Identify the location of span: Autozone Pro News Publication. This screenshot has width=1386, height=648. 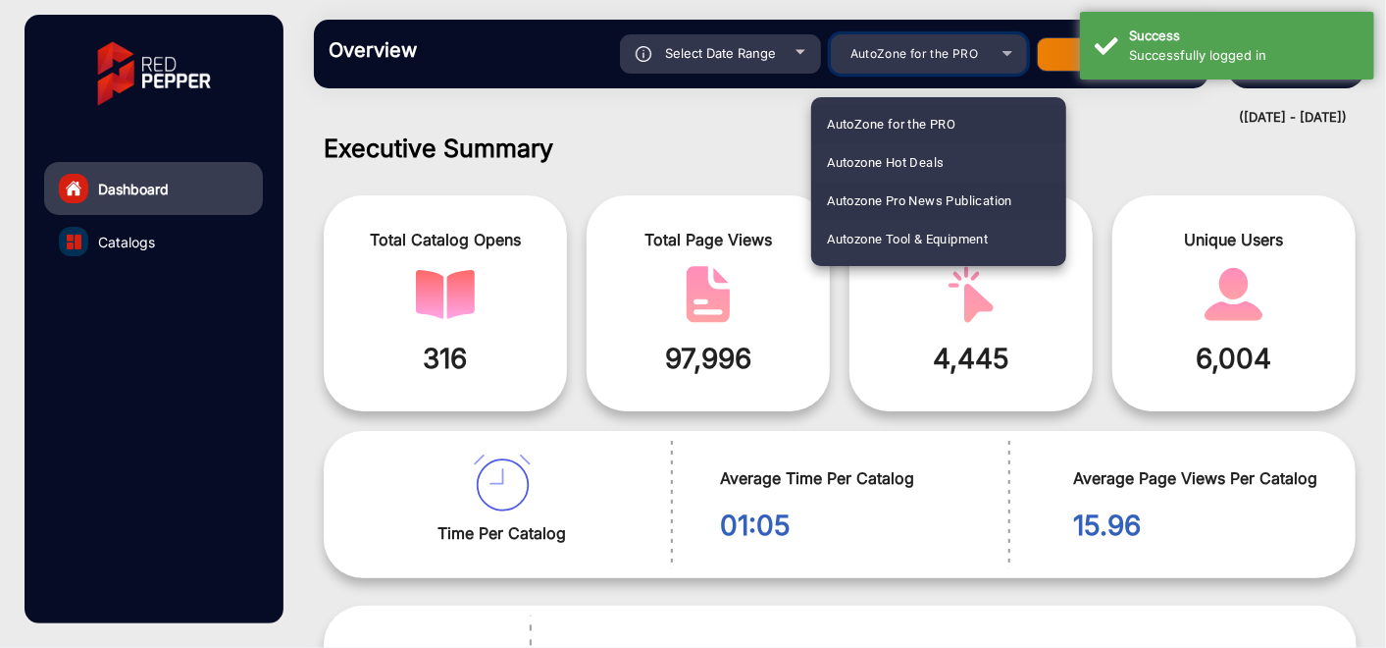
(919, 200).